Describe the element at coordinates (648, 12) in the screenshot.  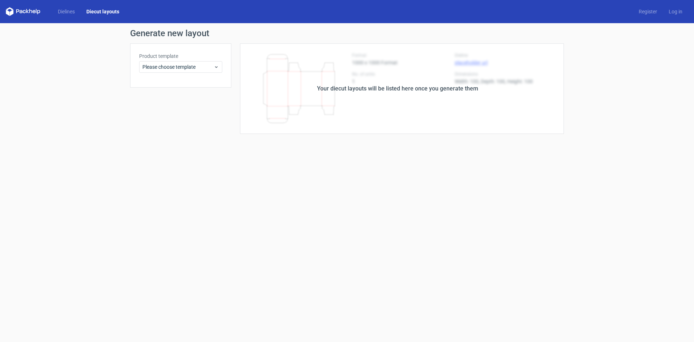
I see `a: Register` at that location.